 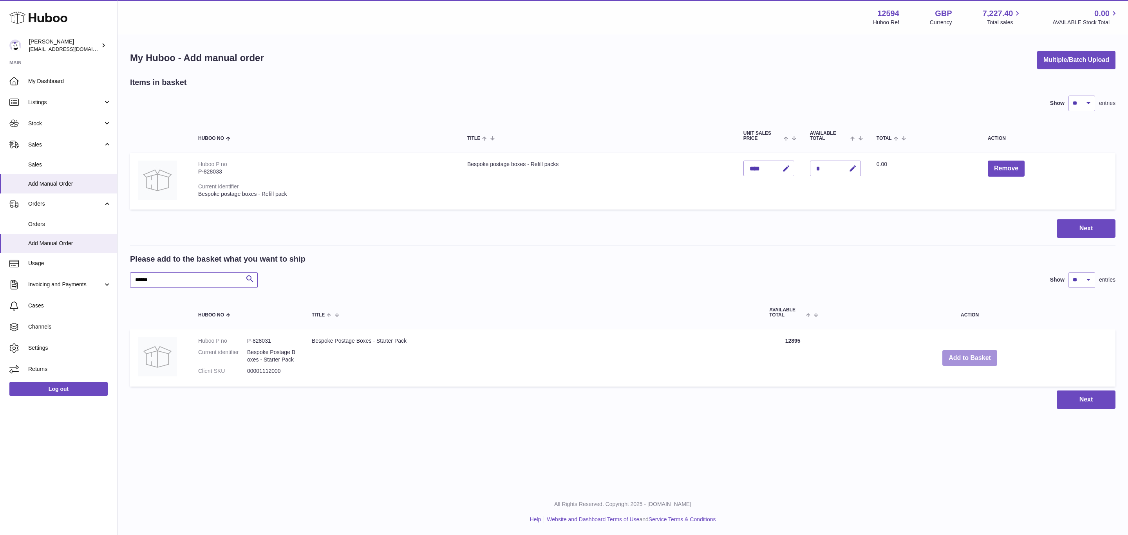 I want to click on span: Usage, so click(x=70, y=263).